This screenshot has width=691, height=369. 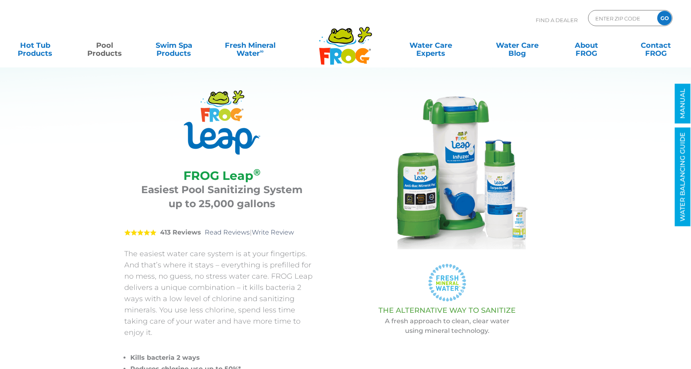 I want to click on h2: FROG Leap, so click(x=222, y=176).